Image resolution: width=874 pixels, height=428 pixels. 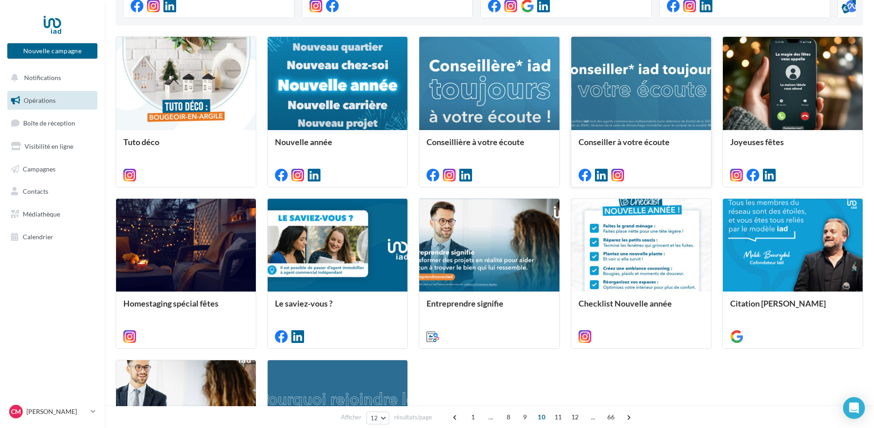 I want to click on div: Le saviez-vous ?, so click(x=337, y=308).